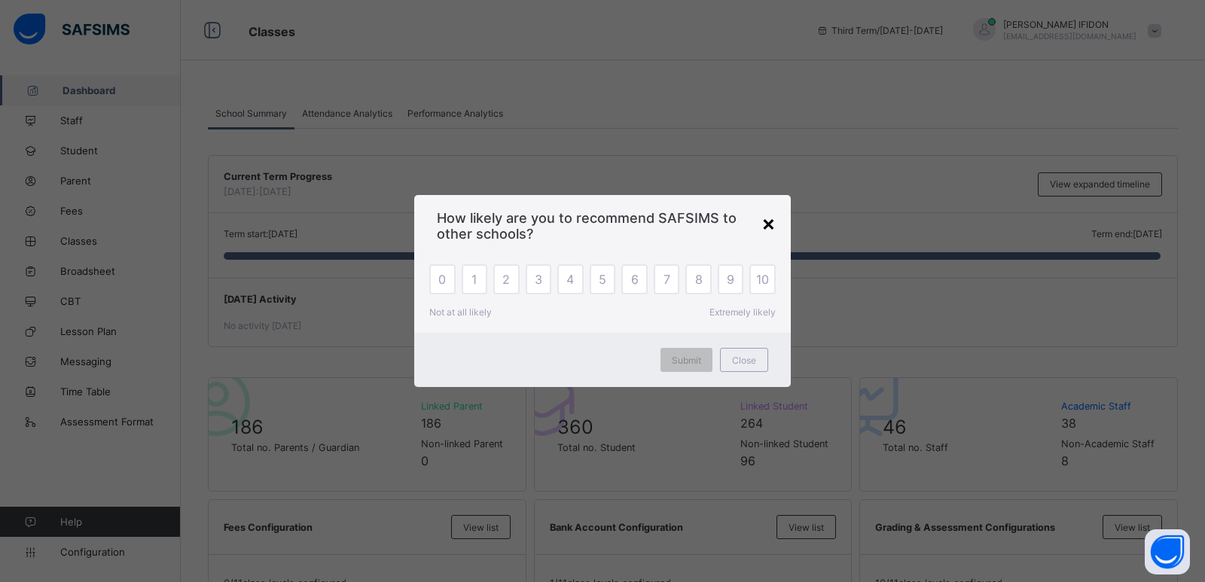 This screenshot has width=1205, height=582. I want to click on span: 6, so click(635, 279).